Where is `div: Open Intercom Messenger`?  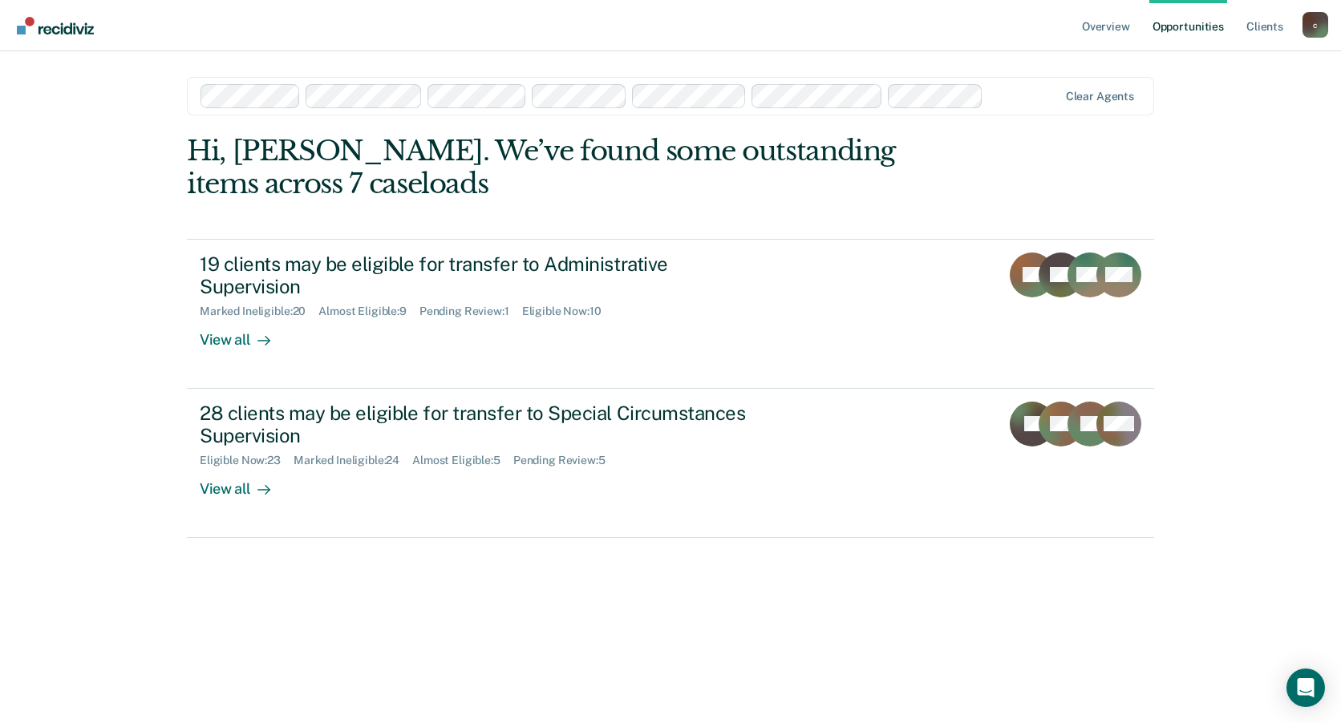 div: Open Intercom Messenger is located at coordinates (1305, 688).